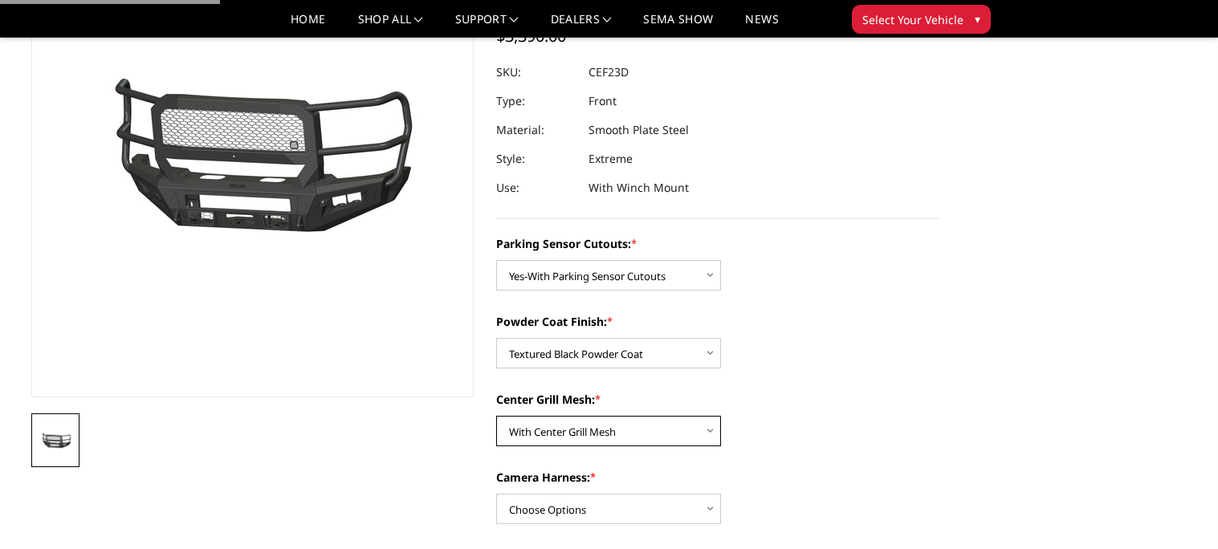  I want to click on dt: Use:, so click(536, 188).